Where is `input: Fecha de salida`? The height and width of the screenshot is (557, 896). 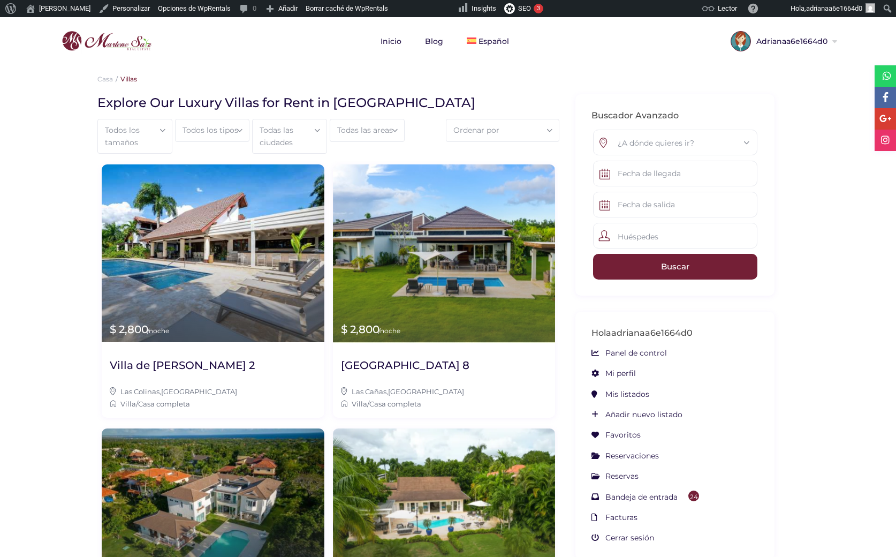 input: Fecha de salida is located at coordinates (675, 205).